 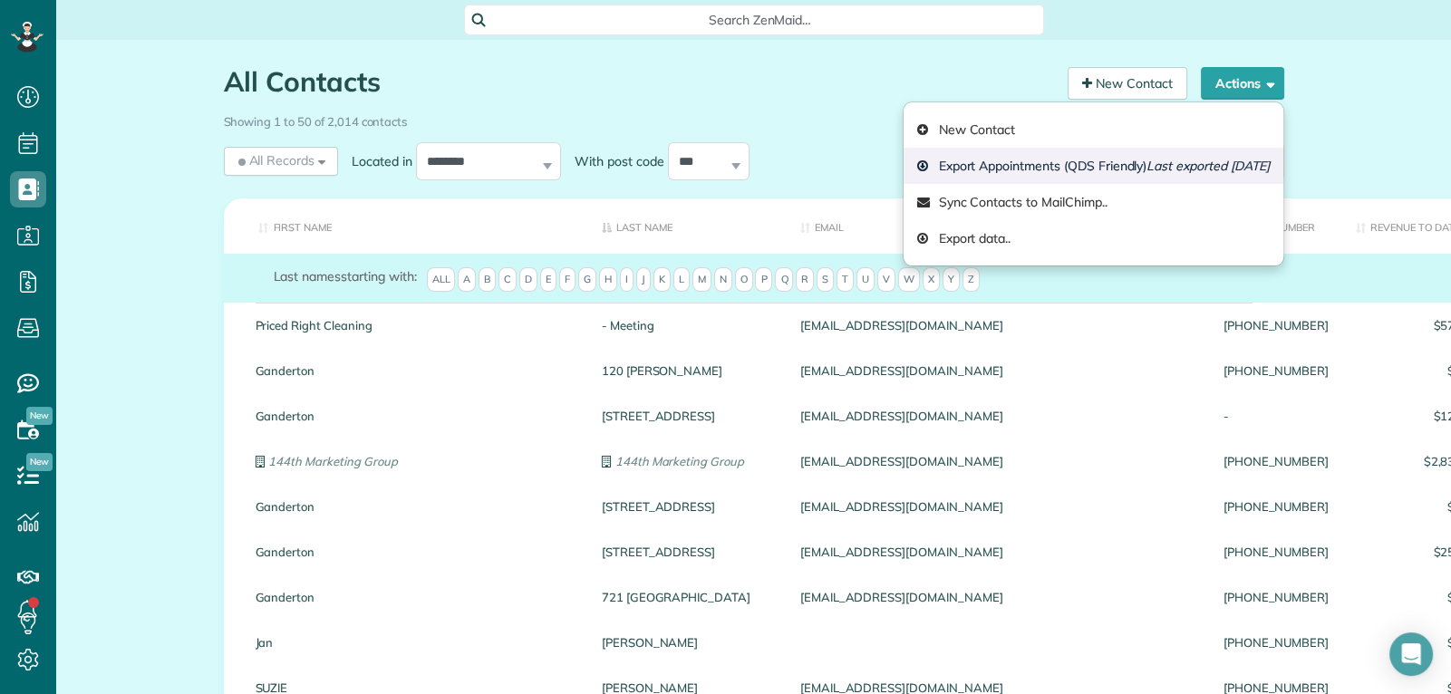 I want to click on span: K, so click(x=662, y=280).